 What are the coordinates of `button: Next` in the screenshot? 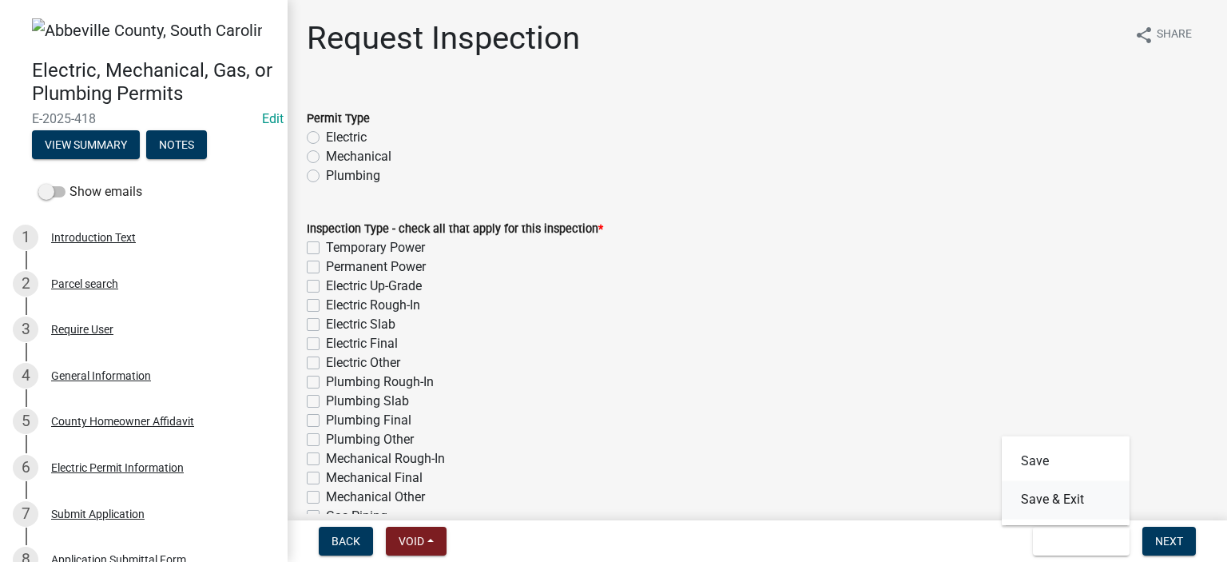 It's located at (1169, 541).